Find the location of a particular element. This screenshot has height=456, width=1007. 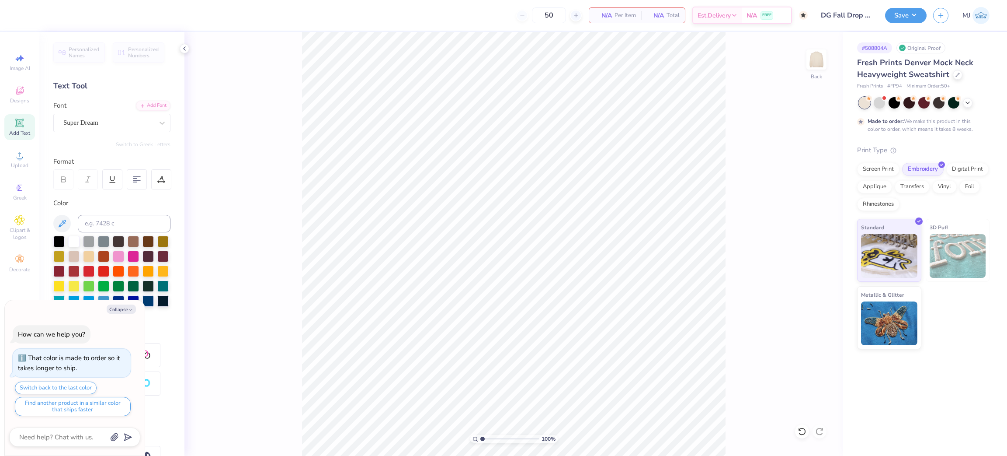

span: # FP94 is located at coordinates (895, 86).